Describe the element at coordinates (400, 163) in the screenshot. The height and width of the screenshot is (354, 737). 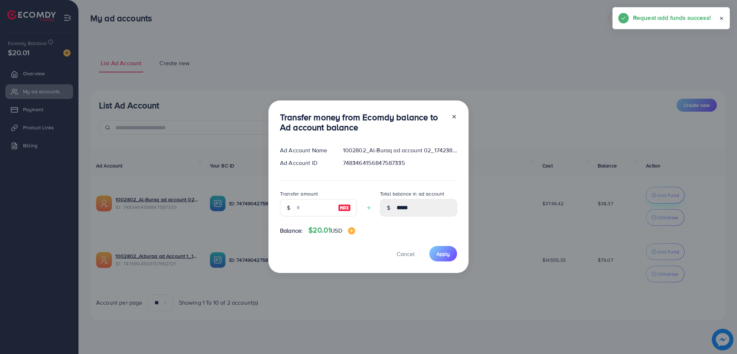
I see `div: 7483464156847587335` at that location.